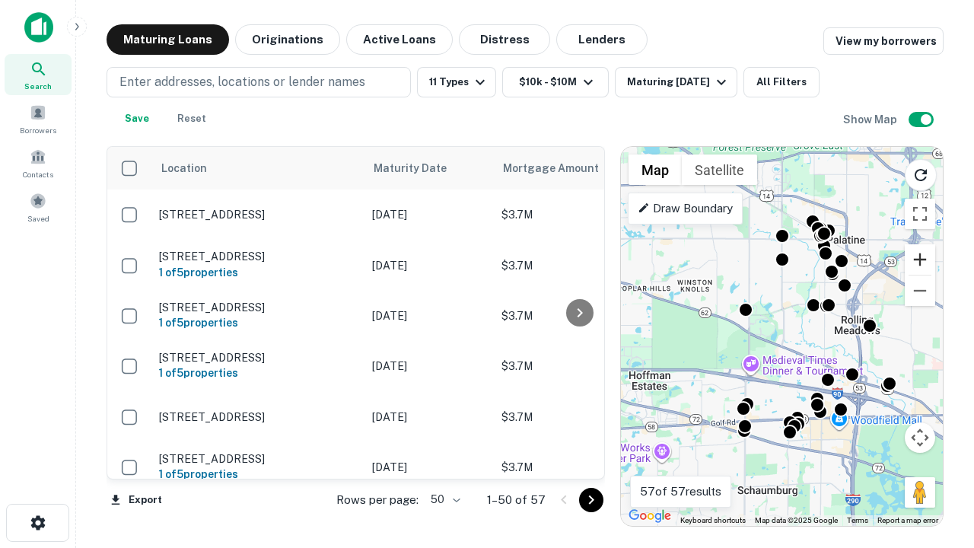 The height and width of the screenshot is (548, 974). Describe the element at coordinates (39, 27) in the screenshot. I see `img: capitalize-icon.png` at that location.